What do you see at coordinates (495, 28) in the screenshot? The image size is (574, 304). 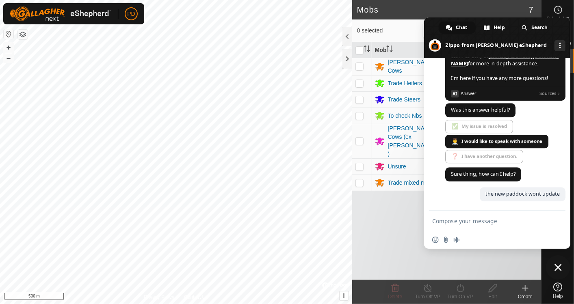 I see `div: Help` at bounding box center [495, 28].